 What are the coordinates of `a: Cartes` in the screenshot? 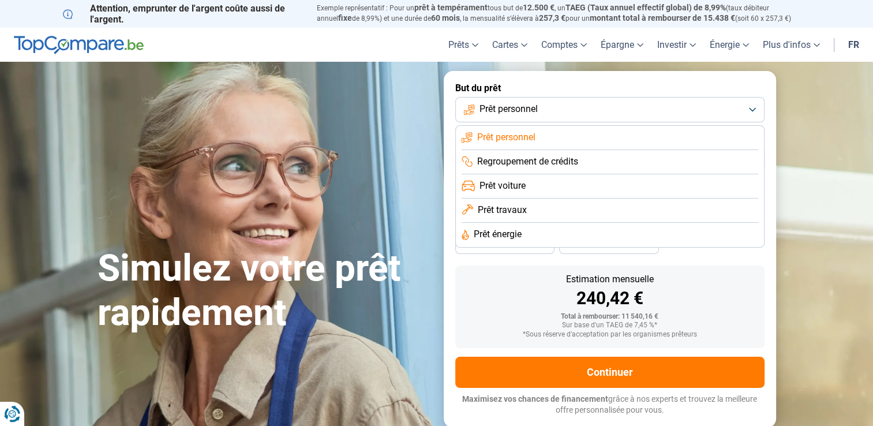 It's located at (510, 44).